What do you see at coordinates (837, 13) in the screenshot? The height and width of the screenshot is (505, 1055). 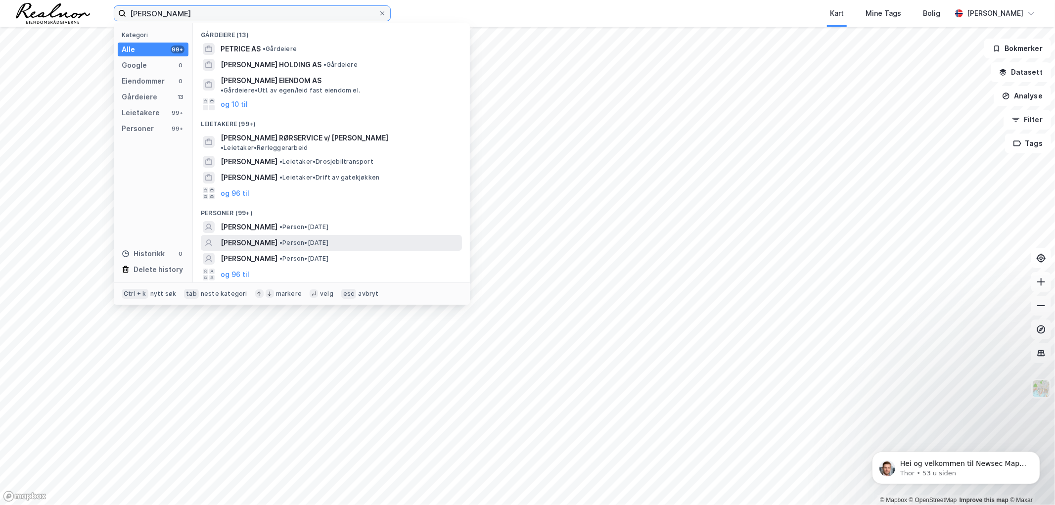 I see `div: Kart` at bounding box center [837, 13].